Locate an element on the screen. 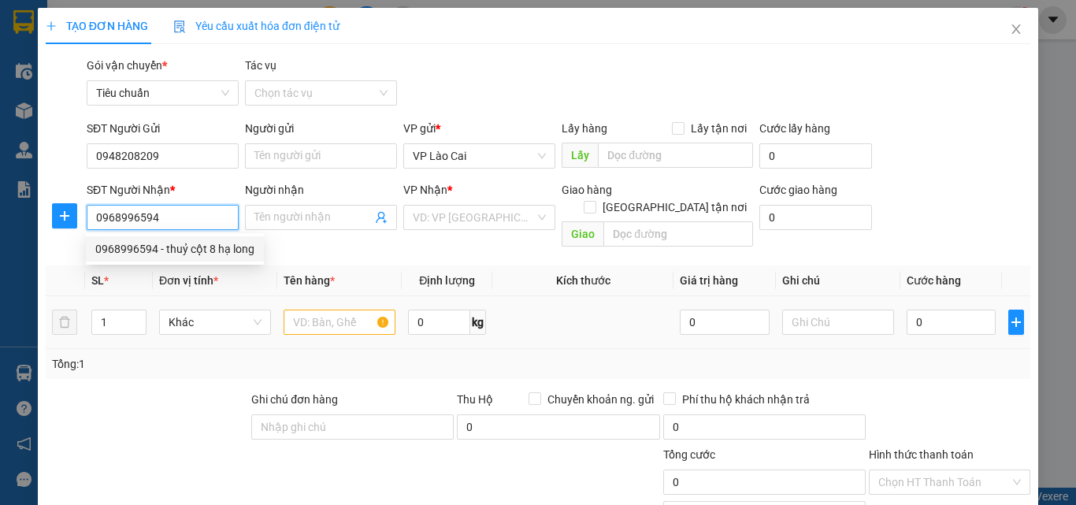 This screenshot has height=505, width=1076. span: VP Nhận is located at coordinates (426, 190).